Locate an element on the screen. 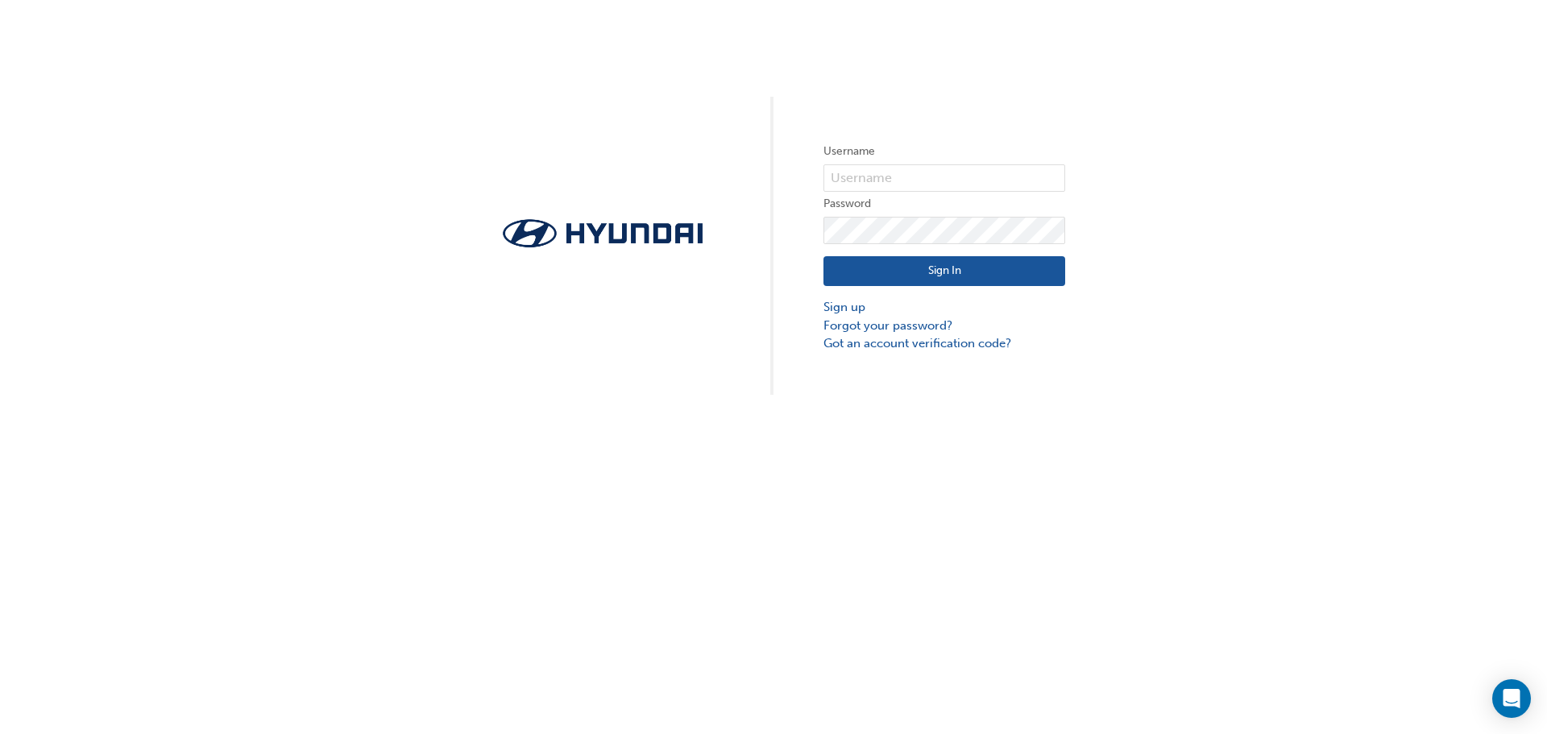  a: Got an account verification code? is located at coordinates (944, 343).